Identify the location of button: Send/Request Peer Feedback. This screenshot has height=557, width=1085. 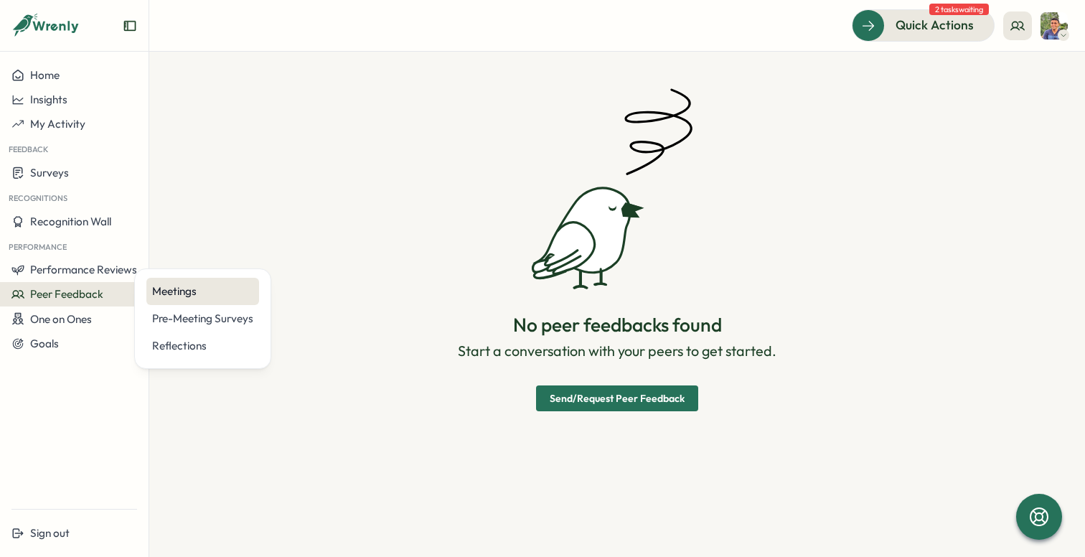
(617, 398).